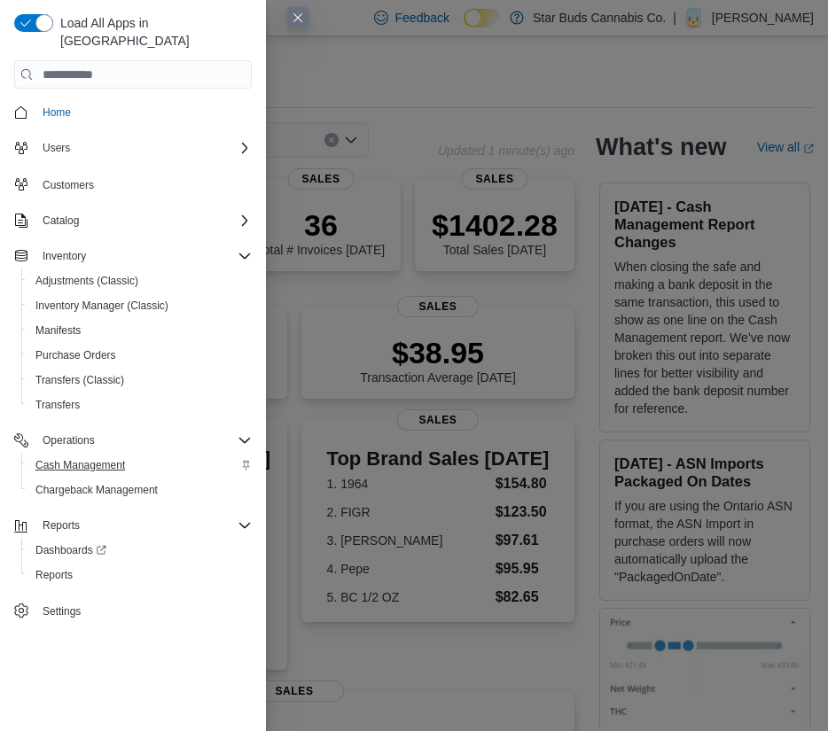 The image size is (828, 731). Describe the element at coordinates (80, 380) in the screenshot. I see `a: Transfers (Classic)` at that location.